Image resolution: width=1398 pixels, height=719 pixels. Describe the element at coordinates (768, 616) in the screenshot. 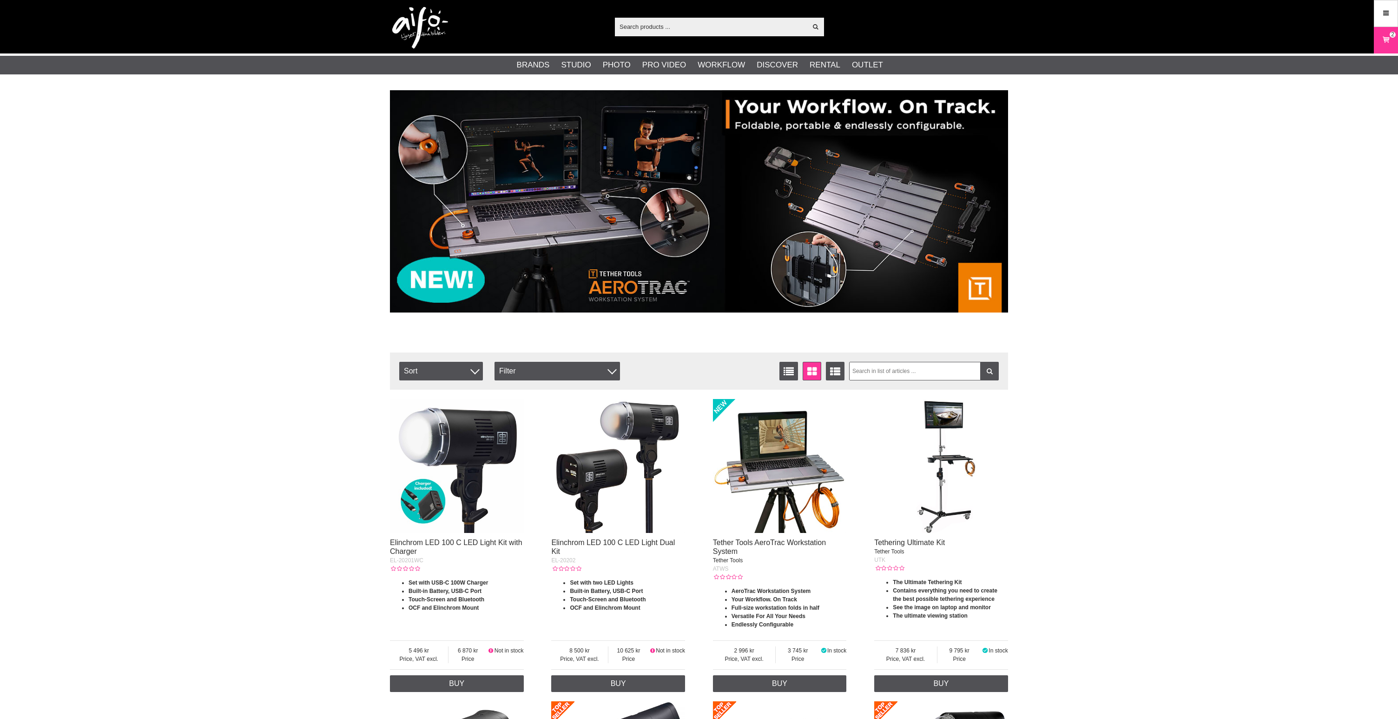

I see `strong: Versatile For All Your Needs` at that location.